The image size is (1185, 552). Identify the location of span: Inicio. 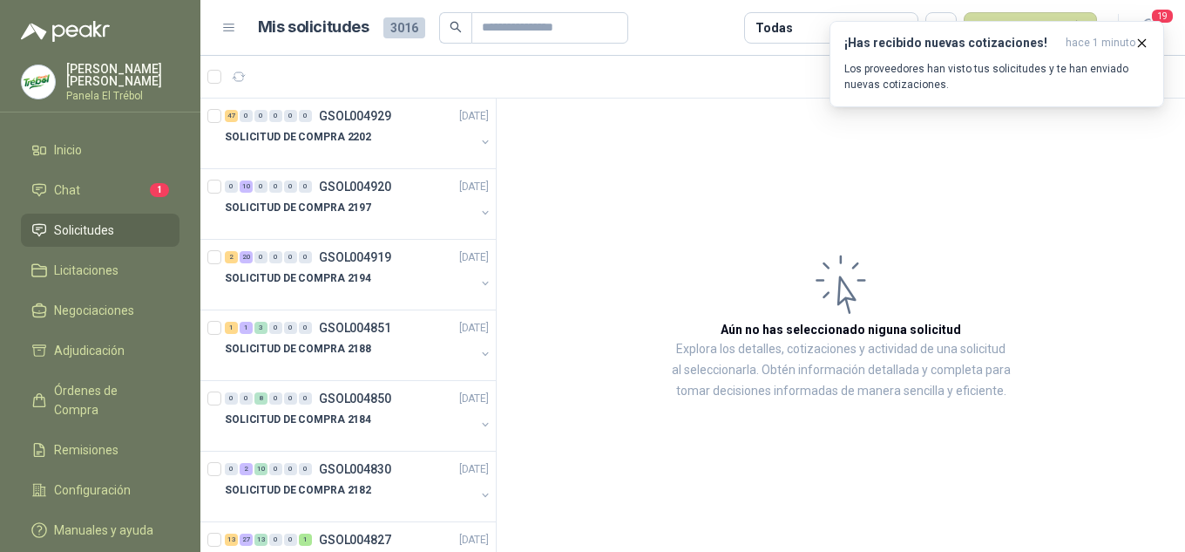
(68, 150).